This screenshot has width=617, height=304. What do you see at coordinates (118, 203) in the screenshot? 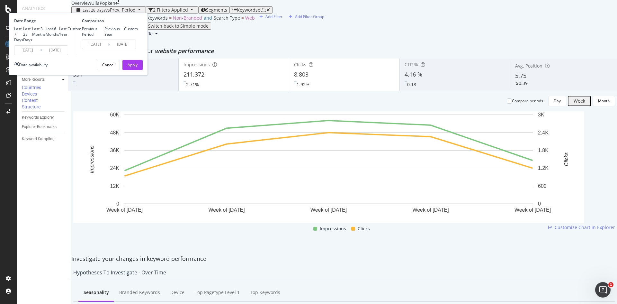
I see `text: 0` at bounding box center [118, 203].